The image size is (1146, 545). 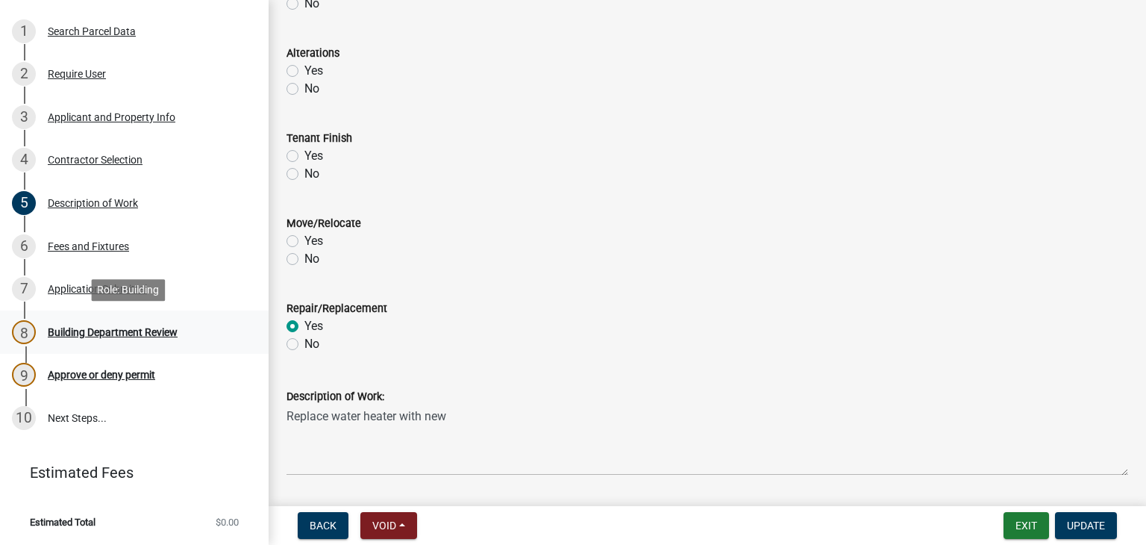 What do you see at coordinates (88, 246) in the screenshot?
I see `div: Fees and Fixtures` at bounding box center [88, 246].